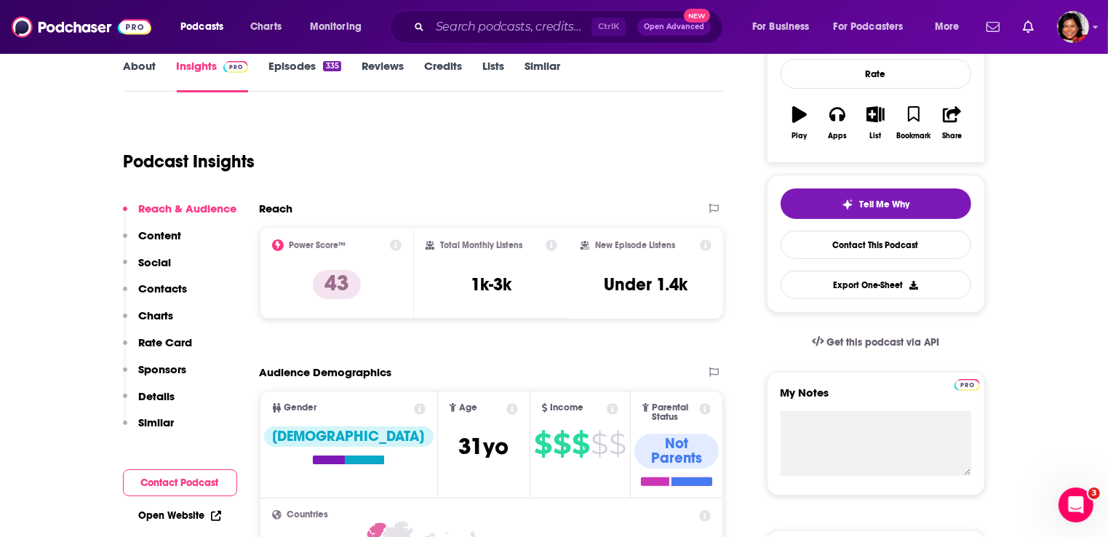 This screenshot has width=1108, height=537. Describe the element at coordinates (483, 446) in the screenshot. I see `span: 31 yo` at that location.